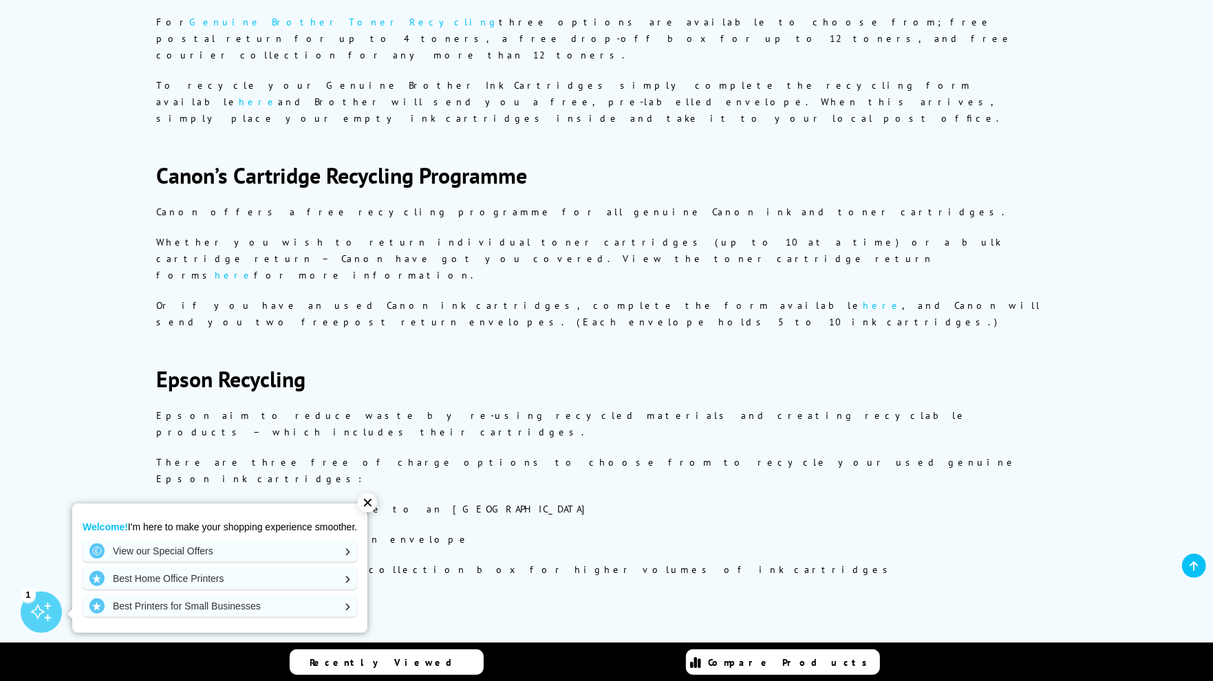 Image resolution: width=1213 pixels, height=681 pixels. Describe the element at coordinates (220, 579) in the screenshot. I see `a: Best Home Office Printers` at that location.